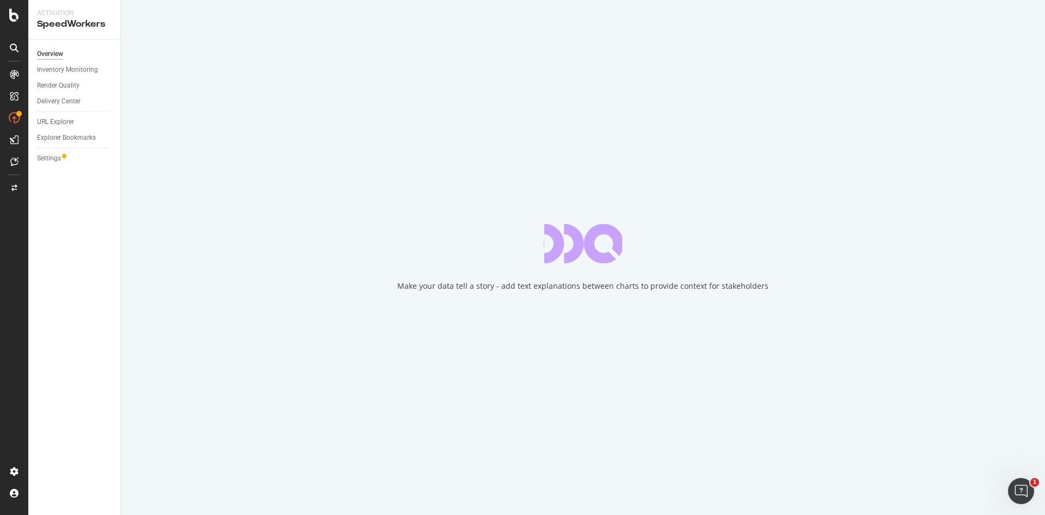  Describe the element at coordinates (75, 138) in the screenshot. I see `a: Explorer Bookmarks` at that location.